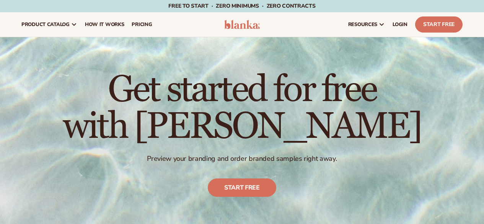 This screenshot has width=484, height=224. I want to click on a: resources, so click(366, 24).